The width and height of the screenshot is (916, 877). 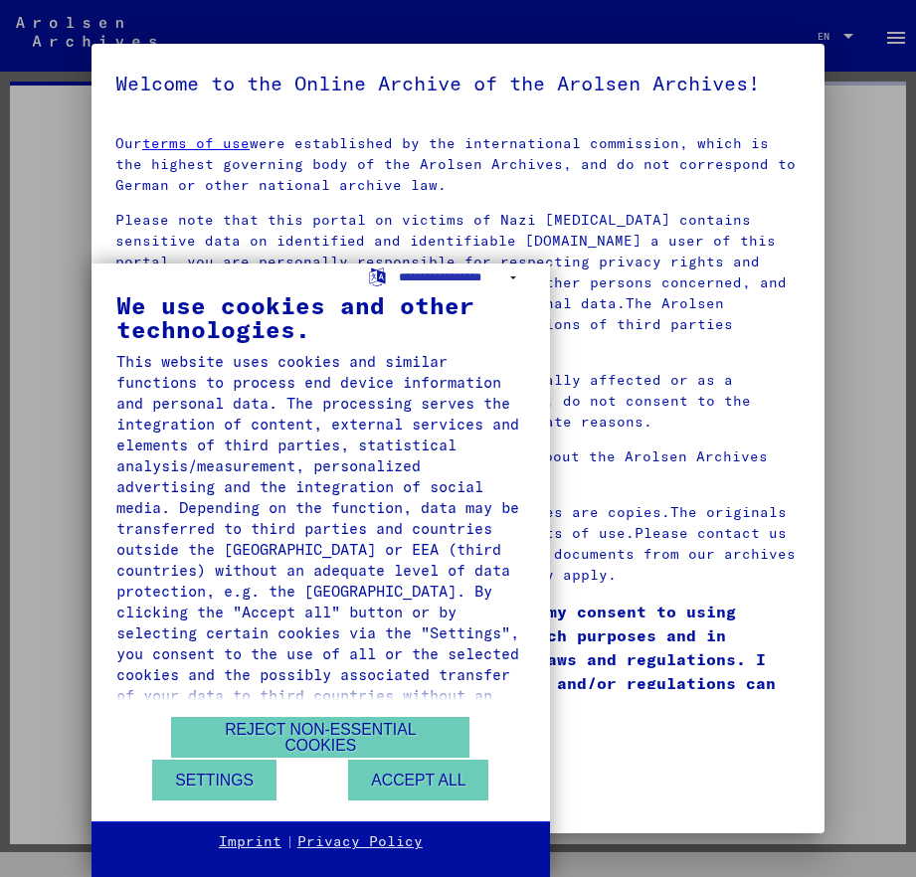 What do you see at coordinates (320, 737) in the screenshot?
I see `button: Reject non-essential cookies` at bounding box center [320, 737].